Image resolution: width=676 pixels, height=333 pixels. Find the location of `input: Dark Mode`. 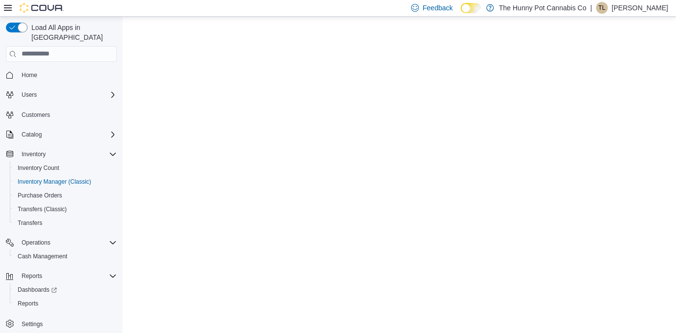

input: Dark Mode is located at coordinates (471, 8).